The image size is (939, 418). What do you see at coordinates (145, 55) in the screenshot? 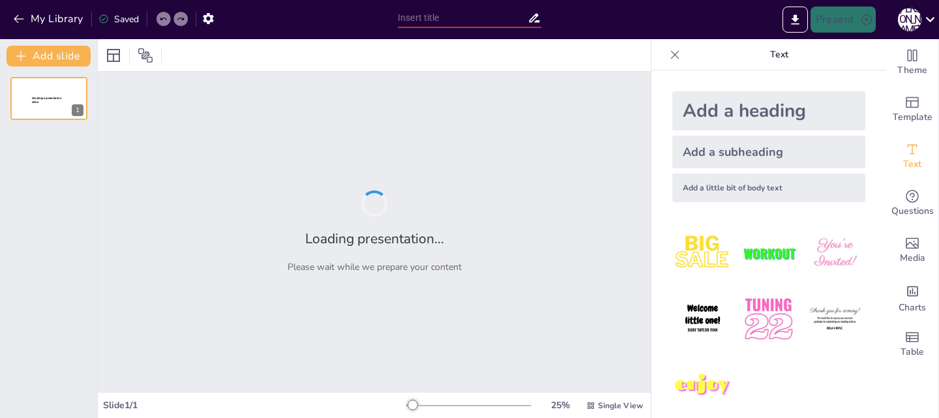
I see `span: Position` at bounding box center [145, 55].